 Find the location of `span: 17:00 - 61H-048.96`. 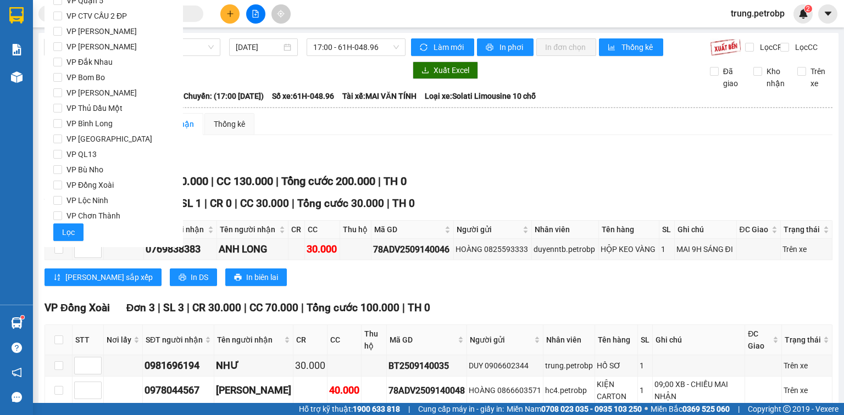

span: 17:00 - 61H-048.96 is located at coordinates (356, 47).